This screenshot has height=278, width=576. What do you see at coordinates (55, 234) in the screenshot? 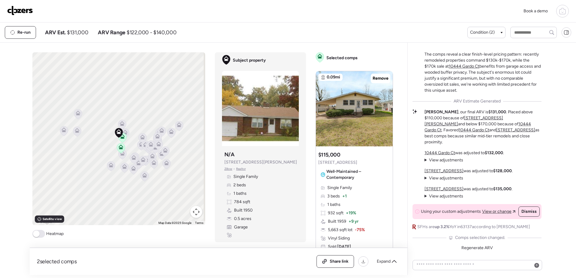
I see `span: Heatmap` at bounding box center [55, 234].